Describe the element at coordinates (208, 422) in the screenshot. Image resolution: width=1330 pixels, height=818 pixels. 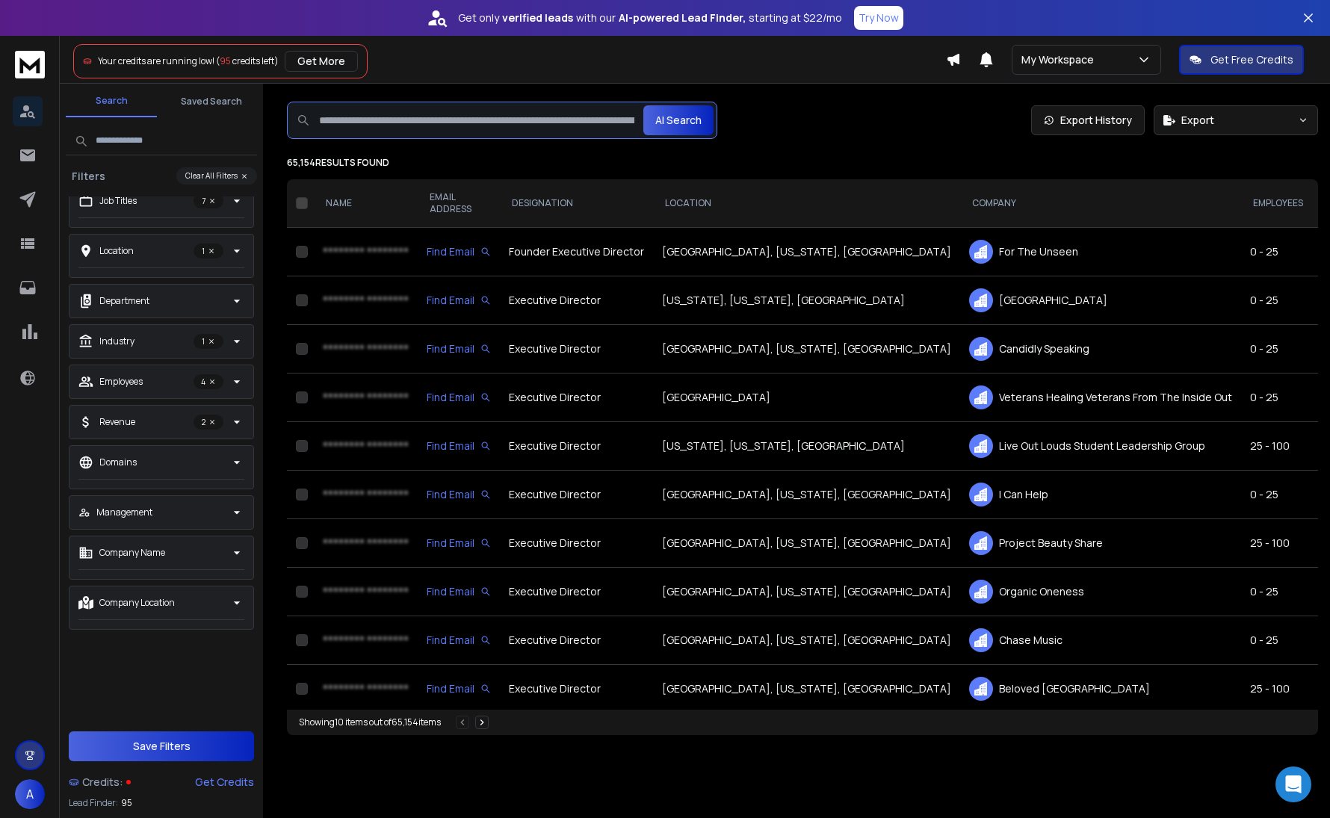
I see `p: 2` at that location.